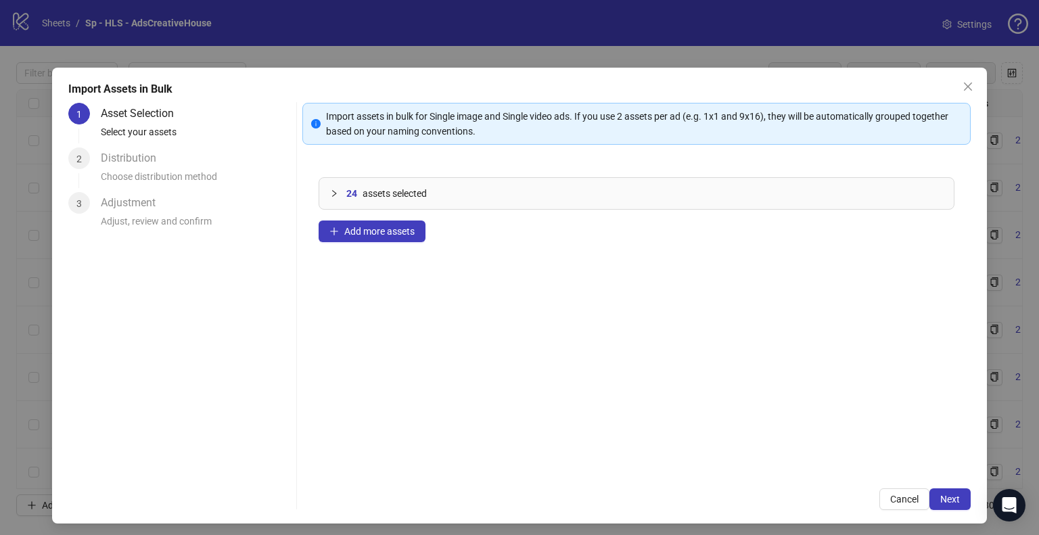 The width and height of the screenshot is (1039, 535). I want to click on button: Add more assets, so click(372, 231).